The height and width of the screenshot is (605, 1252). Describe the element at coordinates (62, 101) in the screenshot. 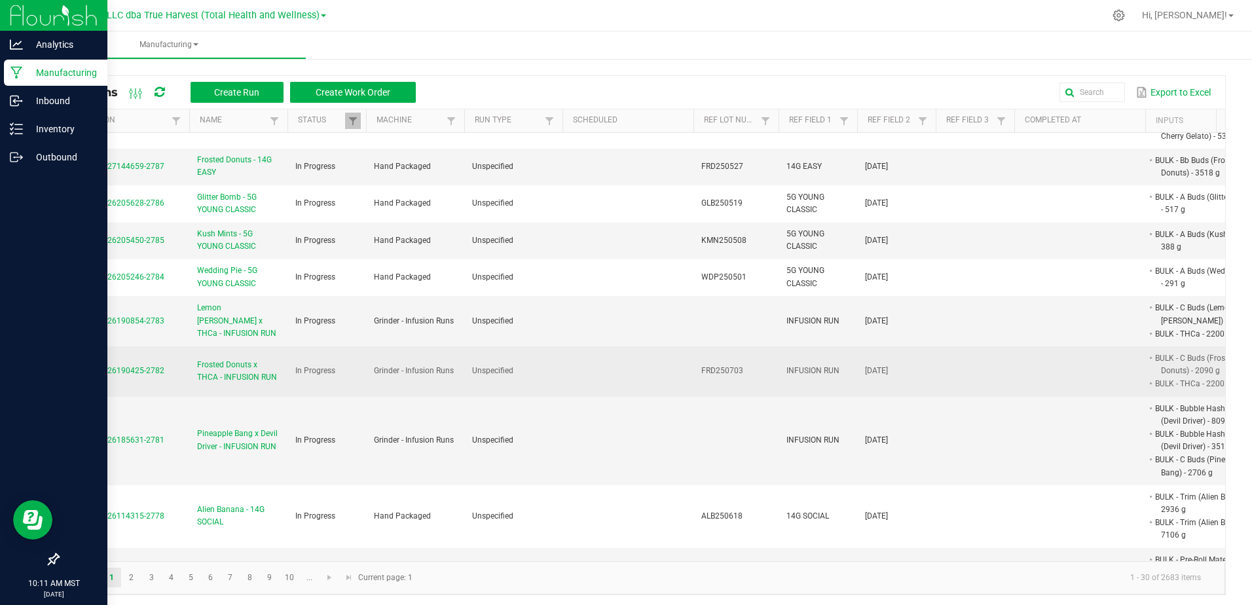

I see `p: Inbound` at that location.